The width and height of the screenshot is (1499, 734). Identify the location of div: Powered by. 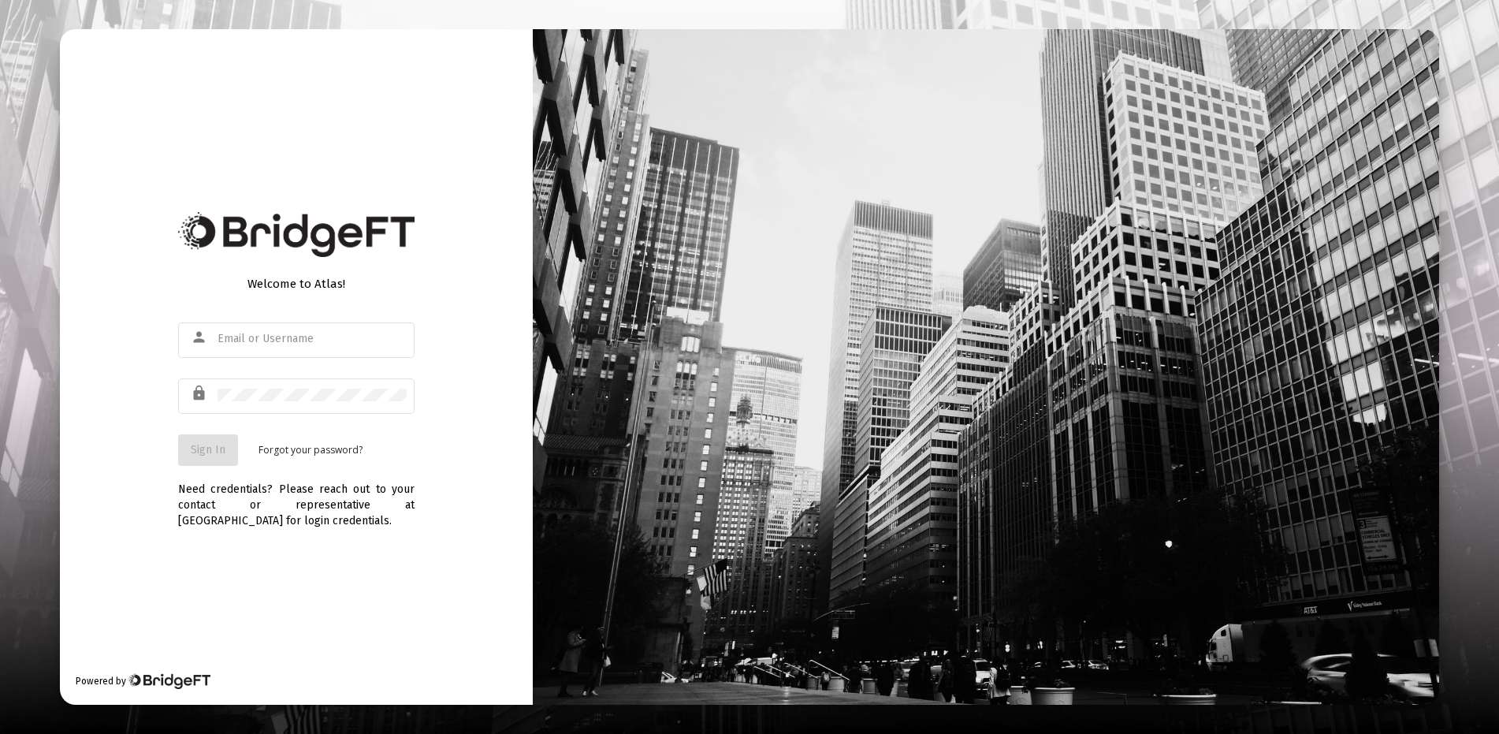
(143, 681).